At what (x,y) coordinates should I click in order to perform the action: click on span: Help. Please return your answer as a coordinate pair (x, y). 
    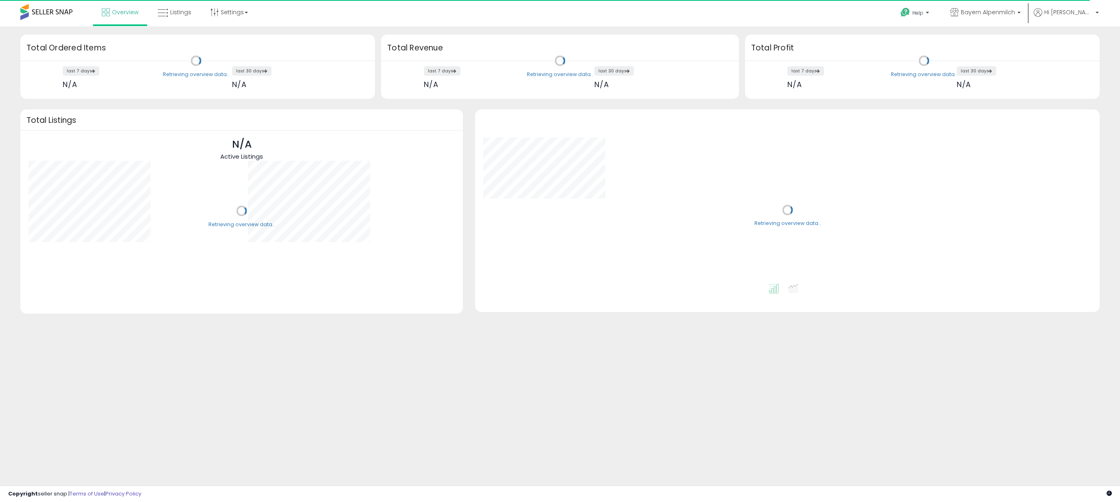
    Looking at the image, I should click on (917, 13).